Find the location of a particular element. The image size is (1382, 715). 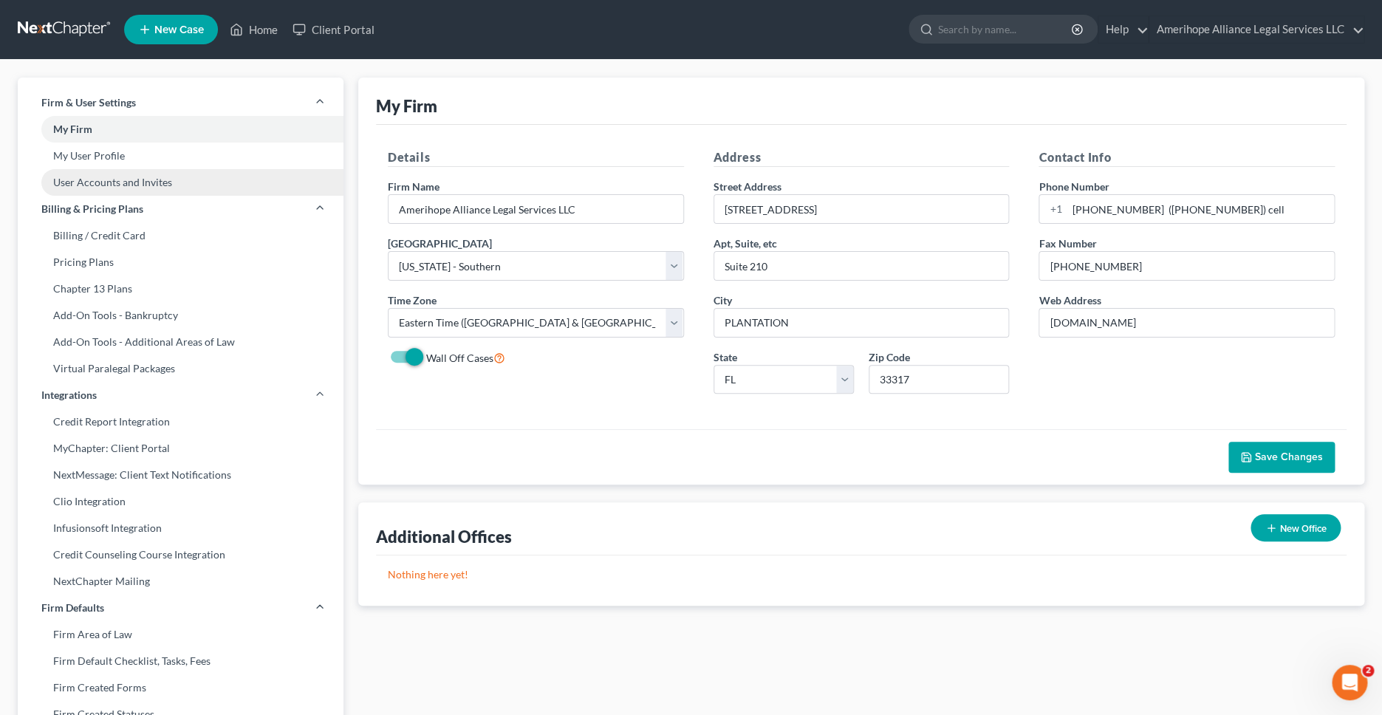

a: Clio Integration is located at coordinates (180, 501).